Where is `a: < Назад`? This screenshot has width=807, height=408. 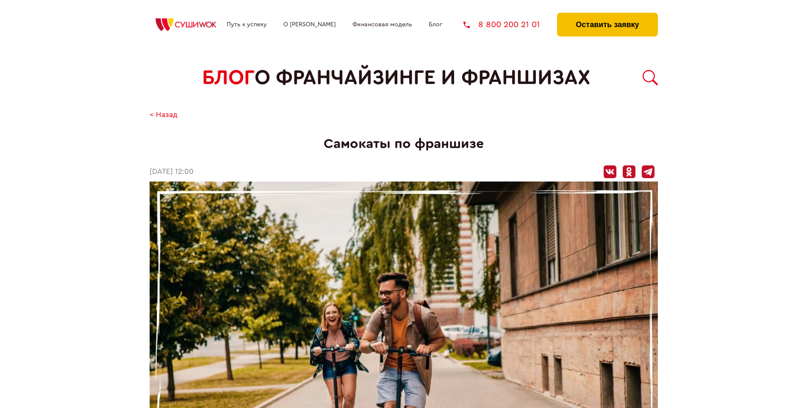
a: < Назад is located at coordinates (164, 115).